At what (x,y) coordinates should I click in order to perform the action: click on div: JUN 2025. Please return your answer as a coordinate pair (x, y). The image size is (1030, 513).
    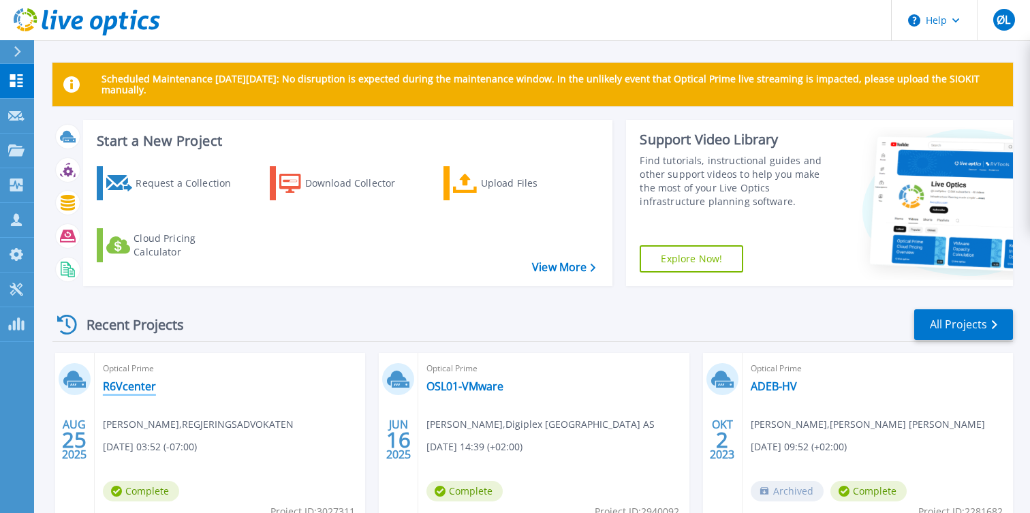
    Looking at the image, I should click on (398, 439).